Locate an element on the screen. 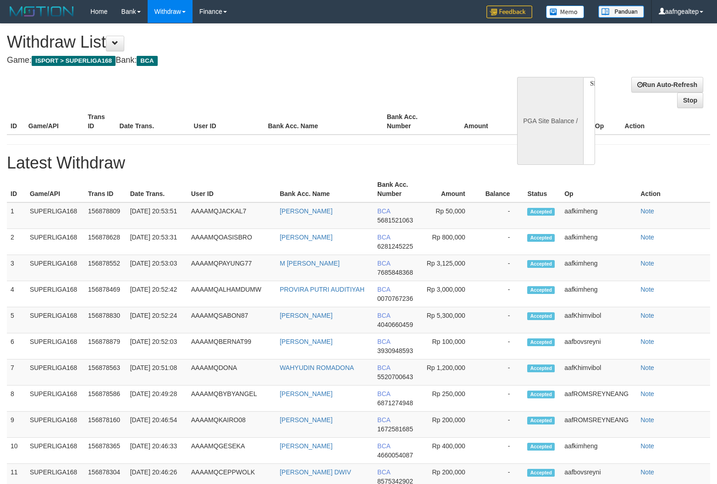  td: 156878365 is located at coordinates (105, 451).